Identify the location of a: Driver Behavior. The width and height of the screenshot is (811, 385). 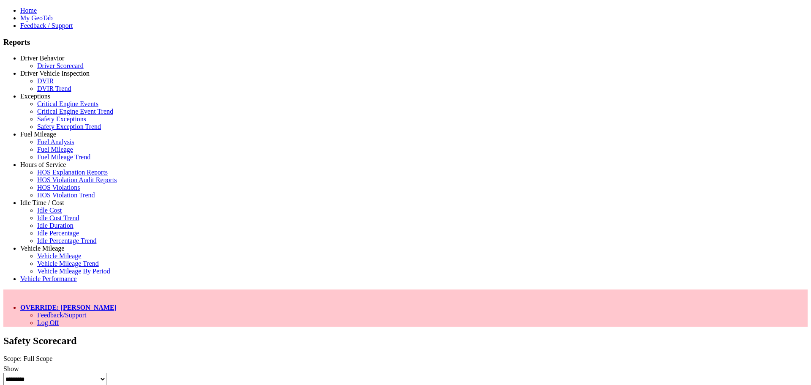
(42, 58).